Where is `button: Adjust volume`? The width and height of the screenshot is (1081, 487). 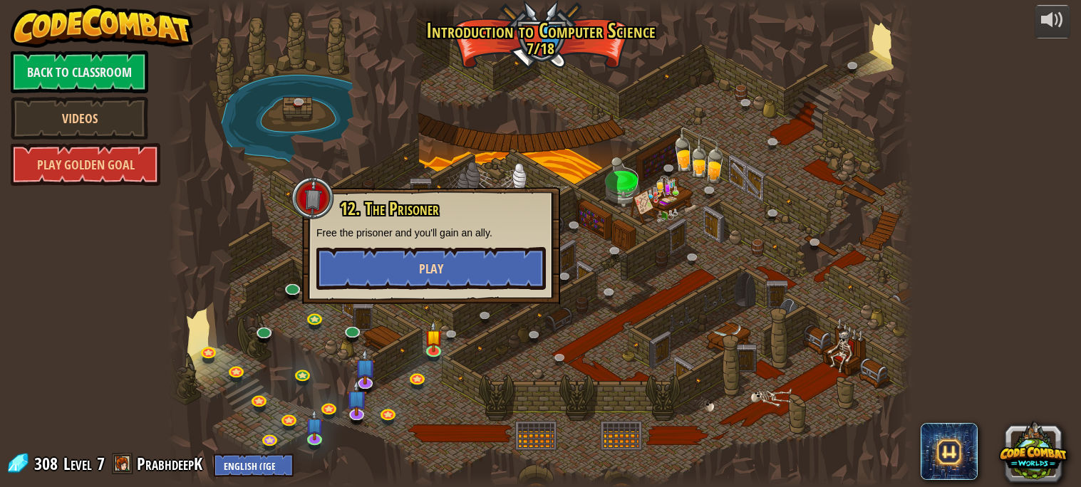
button: Adjust volume is located at coordinates (1052, 21).